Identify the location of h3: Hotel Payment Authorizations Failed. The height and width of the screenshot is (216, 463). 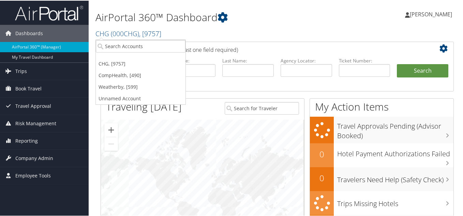
(395, 151).